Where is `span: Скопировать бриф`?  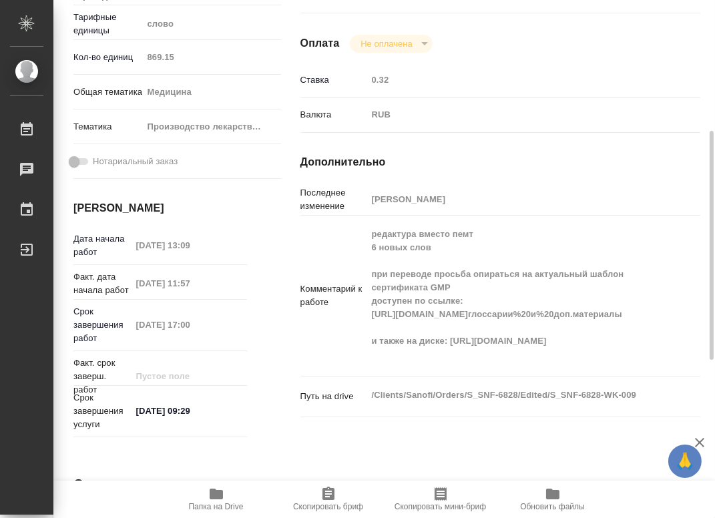 span: Скопировать бриф is located at coordinates (328, 506).